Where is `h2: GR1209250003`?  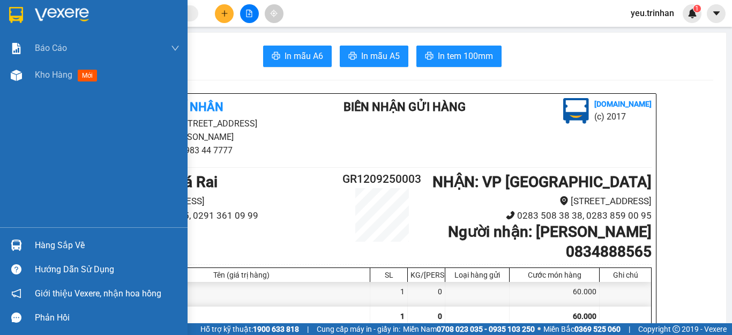
h2: GR1209250003 is located at coordinates (382, 179).